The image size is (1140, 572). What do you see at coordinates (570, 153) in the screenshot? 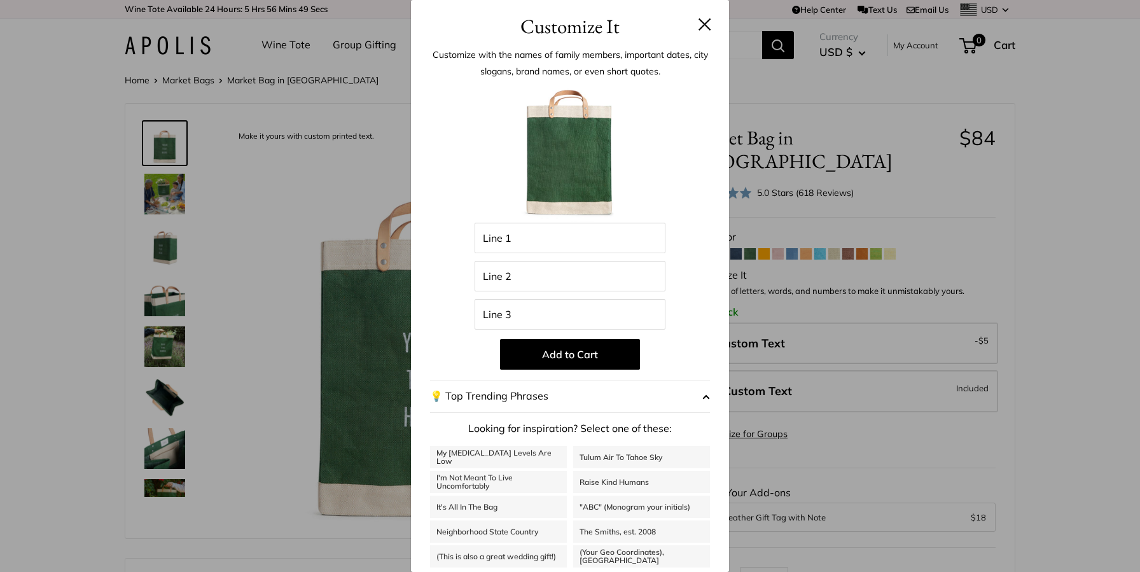
I see `img: Customizer_MB_Green.jpg` at bounding box center [570, 153].